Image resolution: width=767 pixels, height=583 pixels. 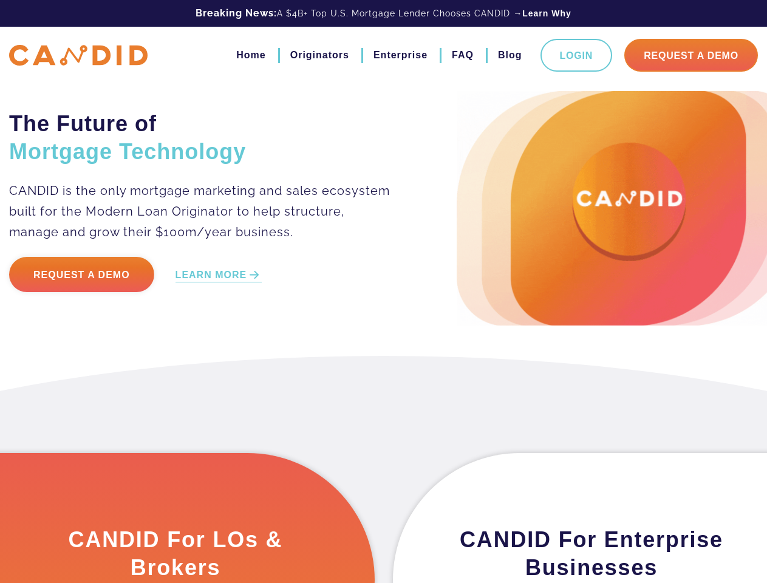 What do you see at coordinates (576, 55) in the screenshot?
I see `a: Login` at bounding box center [576, 55].